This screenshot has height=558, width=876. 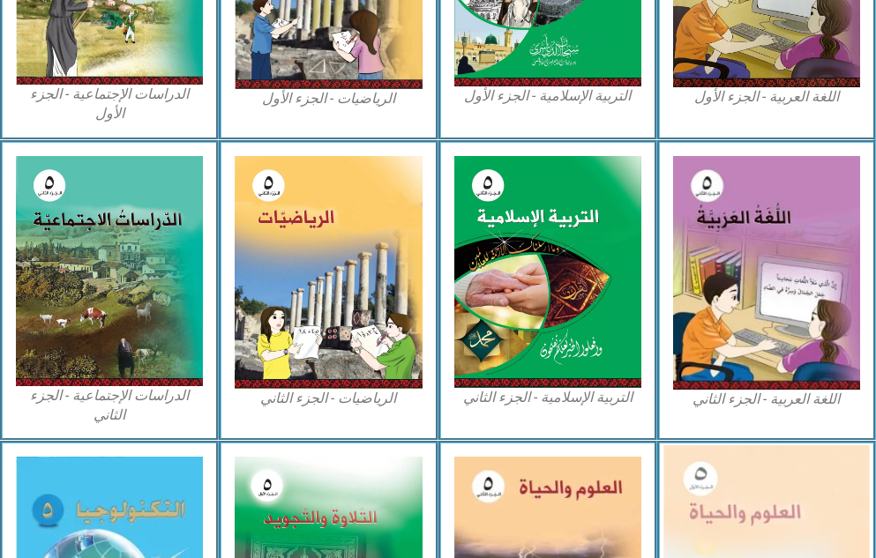 I want to click on figcaption: الدراسات الإجتماعية - الجزء الأول​, so click(x=109, y=104).